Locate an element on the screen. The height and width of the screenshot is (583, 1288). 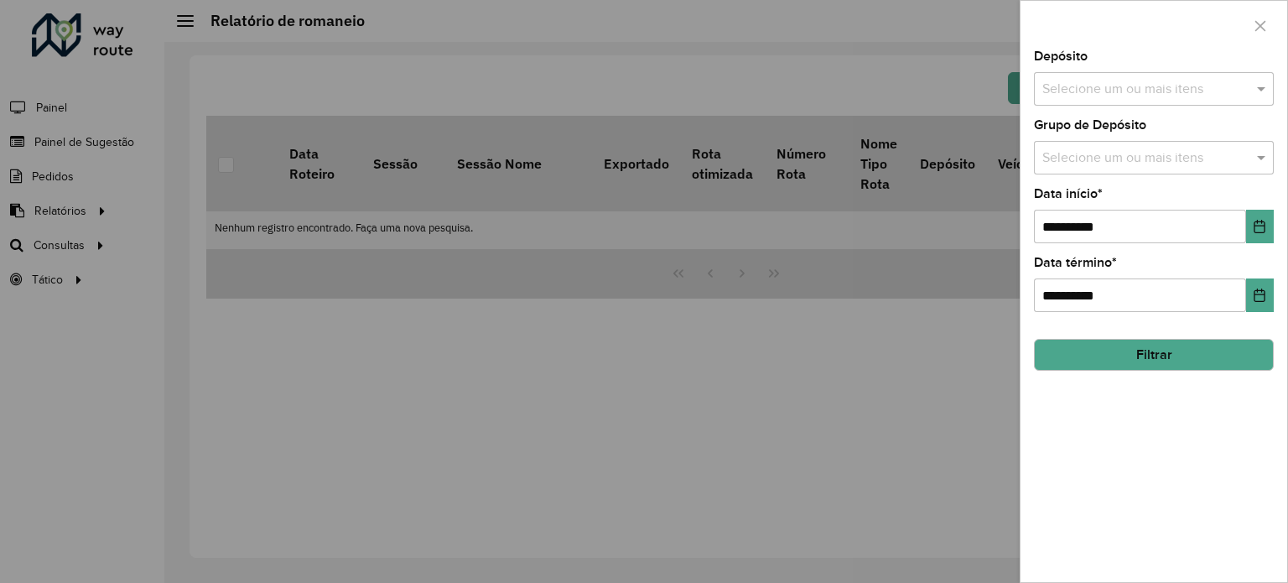
label: Data início is located at coordinates (1068, 194).